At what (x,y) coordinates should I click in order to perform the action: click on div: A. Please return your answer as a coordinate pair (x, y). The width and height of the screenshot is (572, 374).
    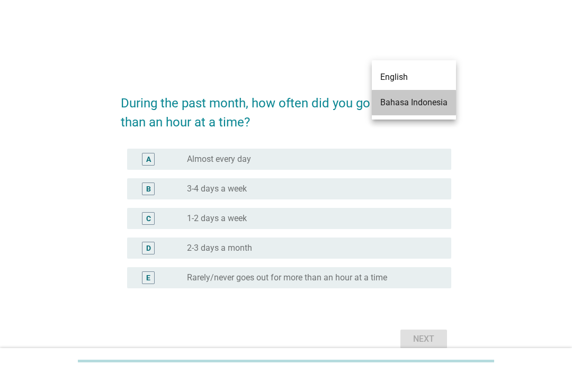
    Looking at the image, I should click on (148, 159).